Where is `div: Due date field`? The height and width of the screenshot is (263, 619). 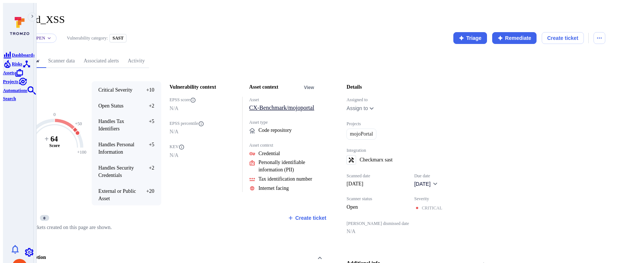 div: Due date field is located at coordinates (426, 181).